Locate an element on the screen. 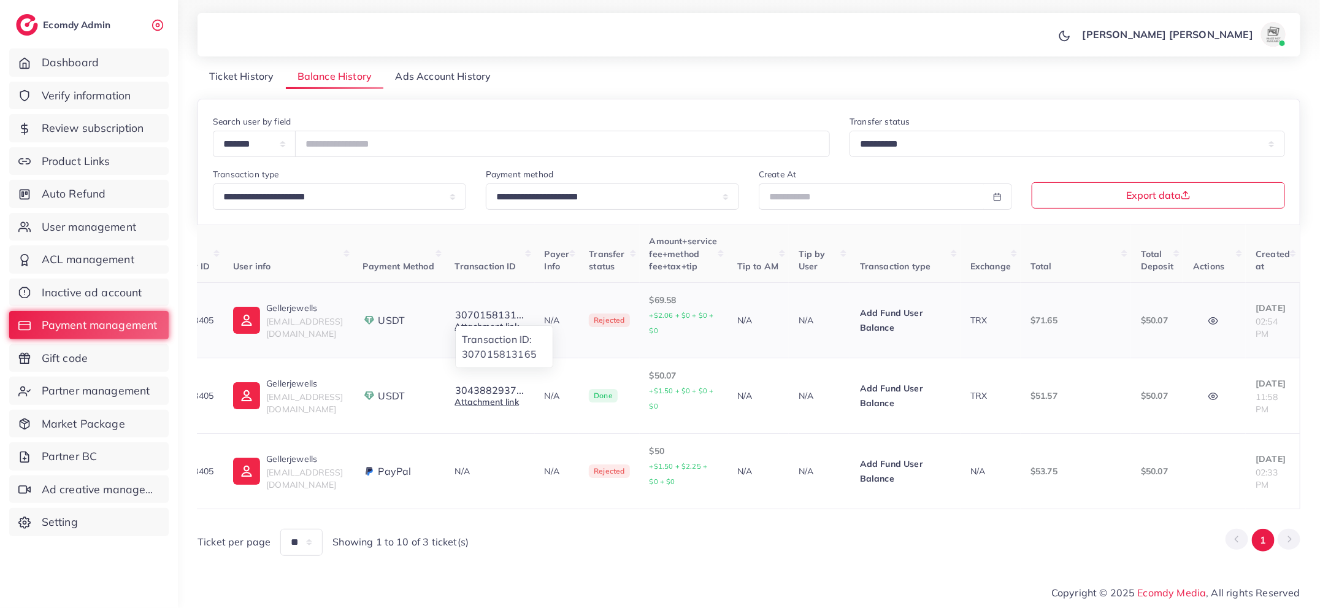 The height and width of the screenshot is (608, 1320). a: Partner BC is located at coordinates (89, 456).